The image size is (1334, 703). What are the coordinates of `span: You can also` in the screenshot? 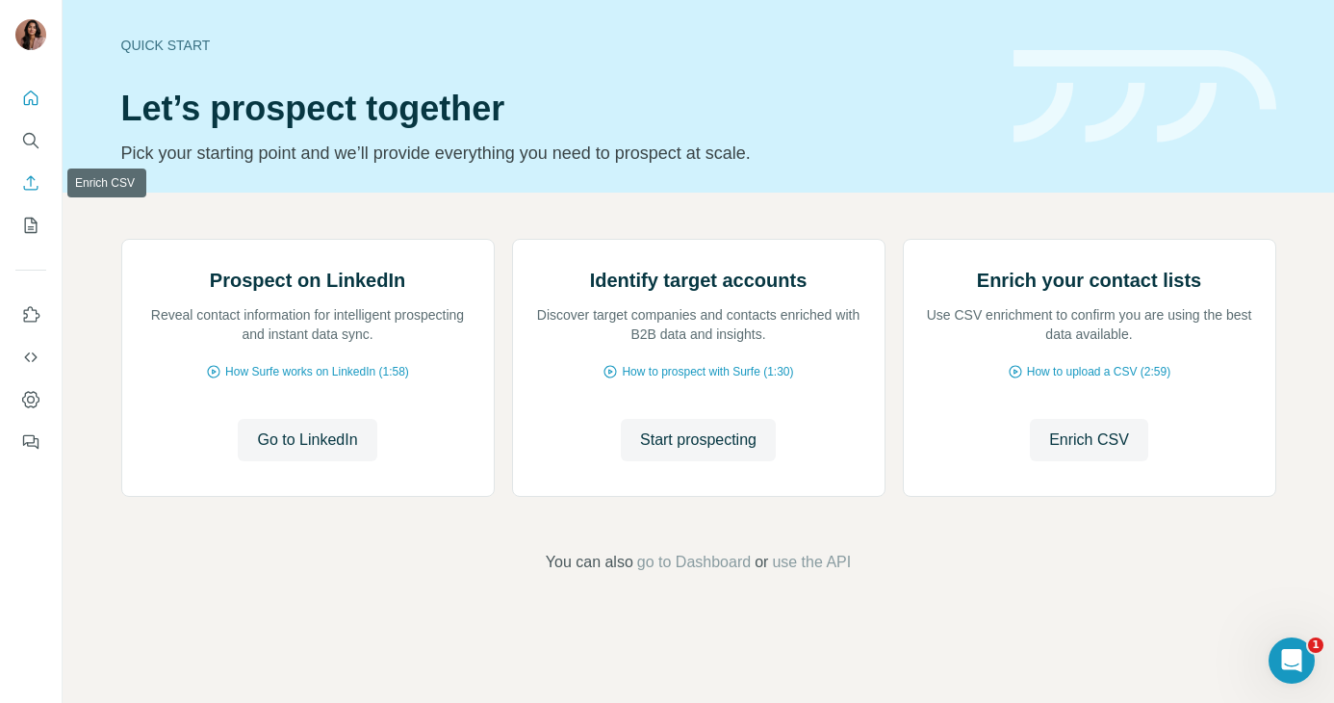 It's located at (589, 562).